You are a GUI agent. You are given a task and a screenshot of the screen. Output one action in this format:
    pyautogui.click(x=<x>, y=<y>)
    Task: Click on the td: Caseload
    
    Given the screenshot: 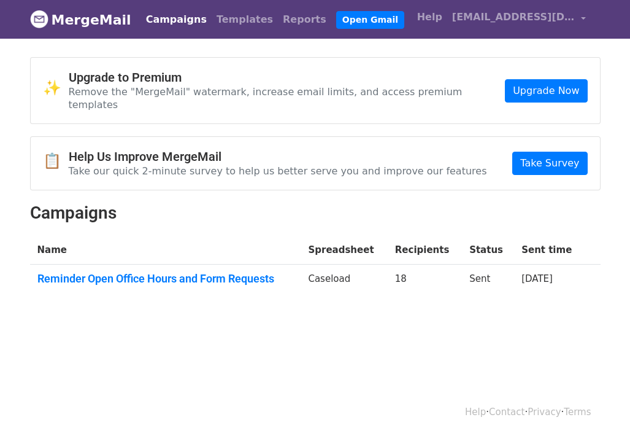 What is the action you would take?
    pyautogui.click(x=344, y=281)
    